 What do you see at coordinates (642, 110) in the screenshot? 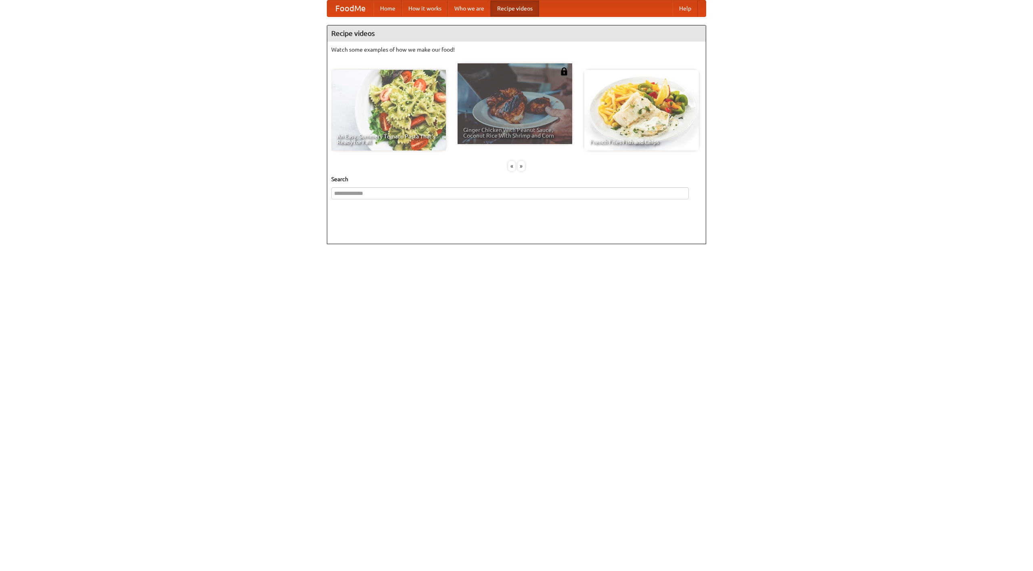
I see `a: French Fries Fish and Chips` at bounding box center [642, 110].